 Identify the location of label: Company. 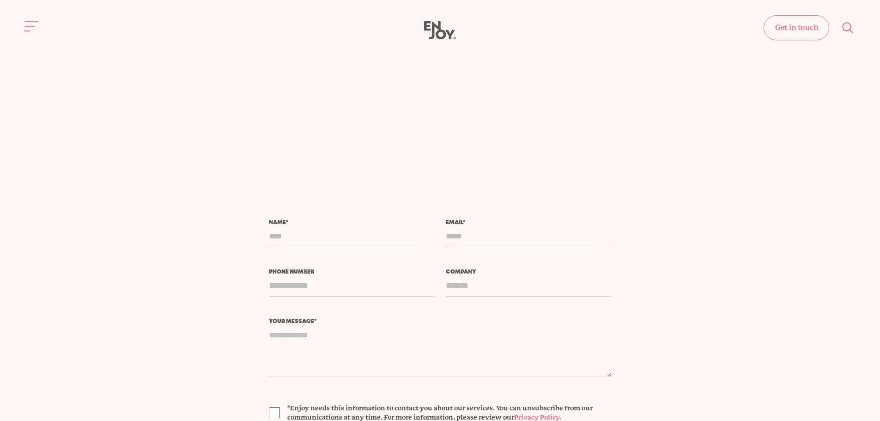
(528, 272).